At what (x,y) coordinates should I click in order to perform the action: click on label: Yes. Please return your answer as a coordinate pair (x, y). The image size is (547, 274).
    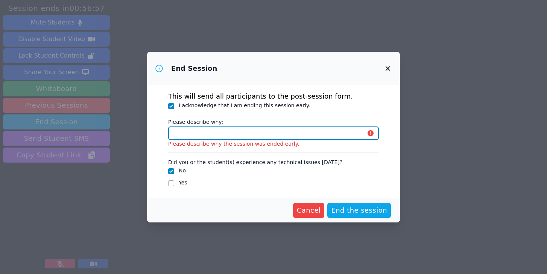
    Looking at the image, I should click on (183, 182).